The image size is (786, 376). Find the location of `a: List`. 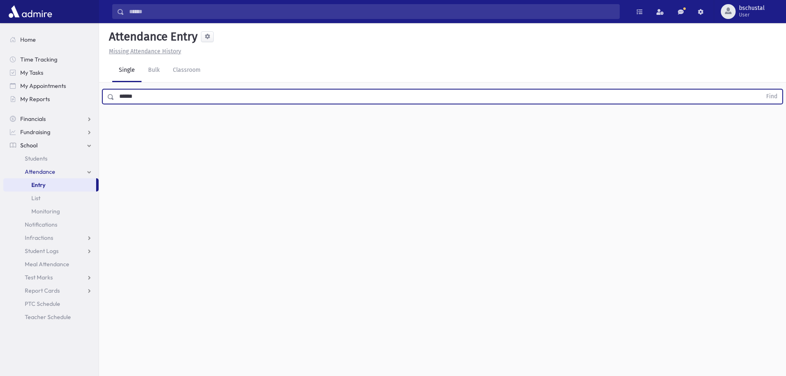

a: List is located at coordinates (51, 198).